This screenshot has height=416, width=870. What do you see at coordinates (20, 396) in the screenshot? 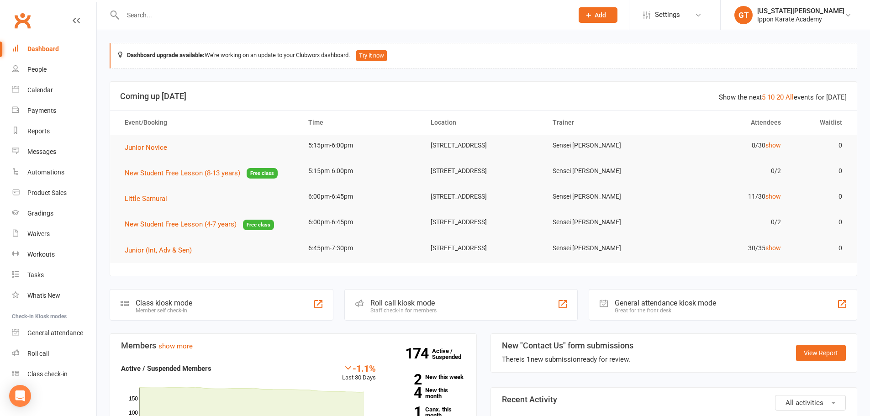
I see `div: Open Intercom Messenger` at bounding box center [20, 396].